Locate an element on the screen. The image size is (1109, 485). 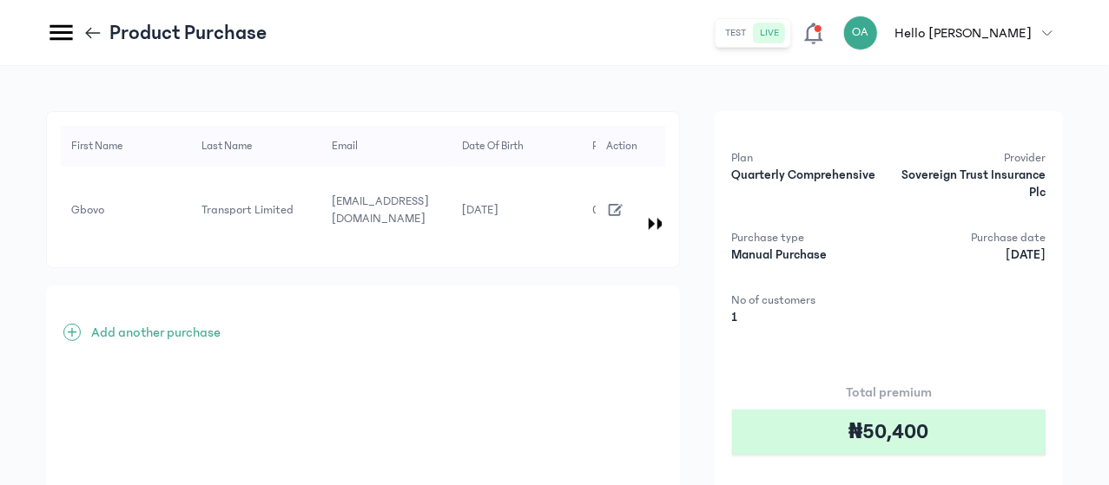
p: Manual Purchase is located at coordinates (808, 255).